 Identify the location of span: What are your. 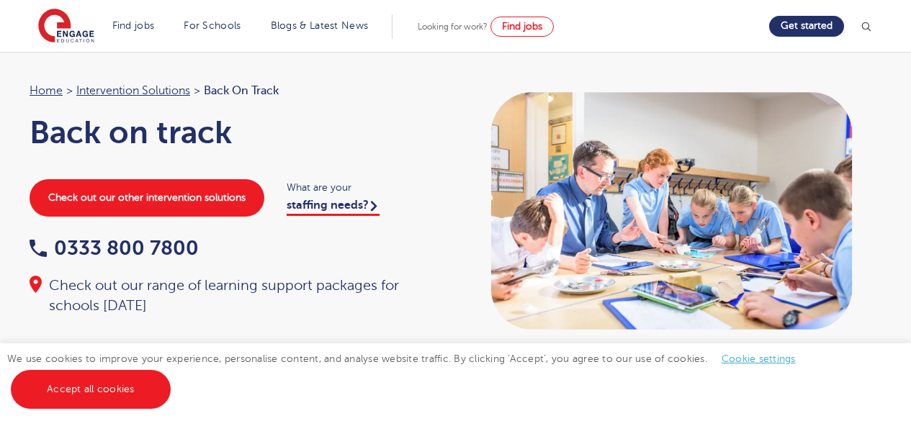
(364, 187).